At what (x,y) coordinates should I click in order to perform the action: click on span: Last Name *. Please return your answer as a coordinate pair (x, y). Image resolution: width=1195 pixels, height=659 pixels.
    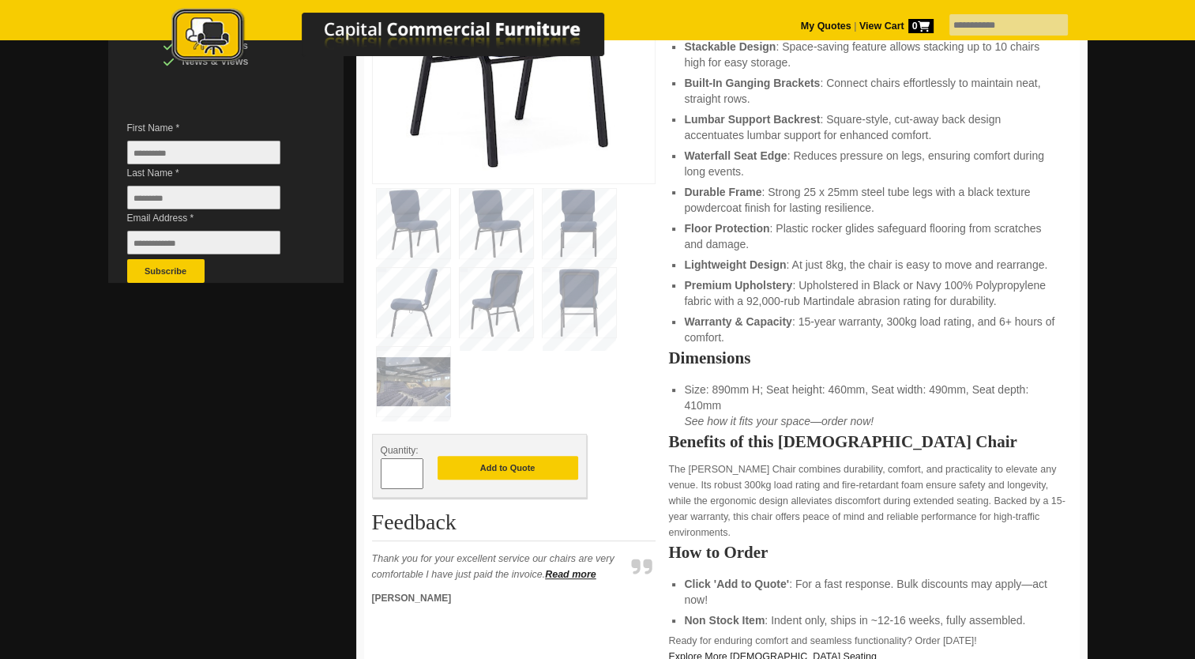
    Looking at the image, I should click on (216, 173).